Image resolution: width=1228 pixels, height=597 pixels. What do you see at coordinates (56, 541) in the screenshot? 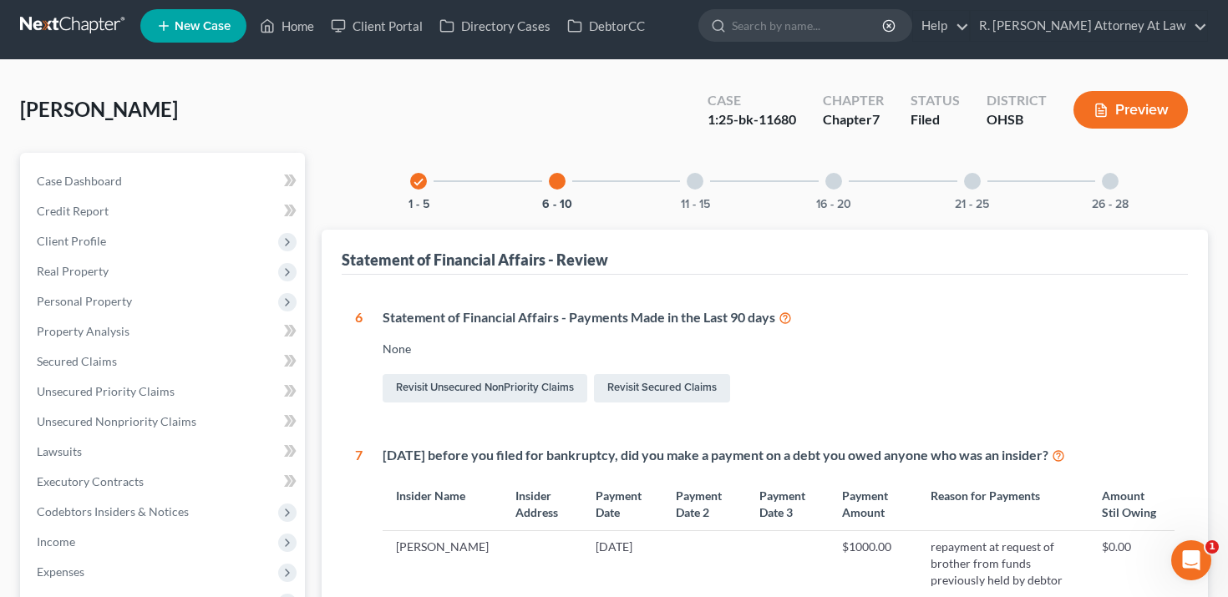
I see `span: Income` at bounding box center [56, 541].